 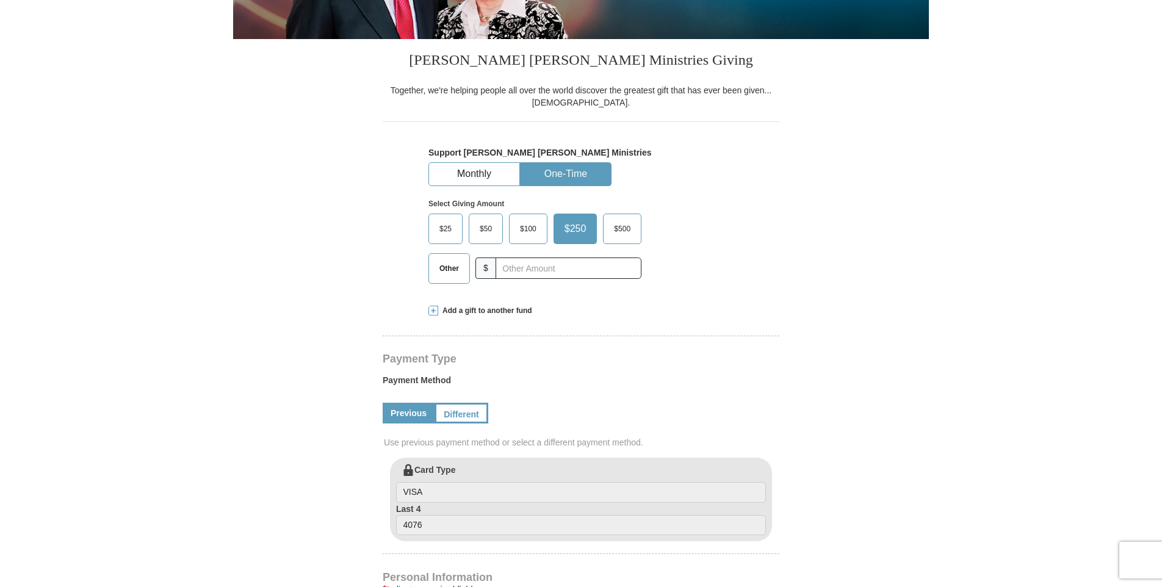 What do you see at coordinates (581, 96) in the screenshot?
I see `div: Together, we're helping people all over the world discover the greatest gift that has ever been g...` at bounding box center [581, 96].